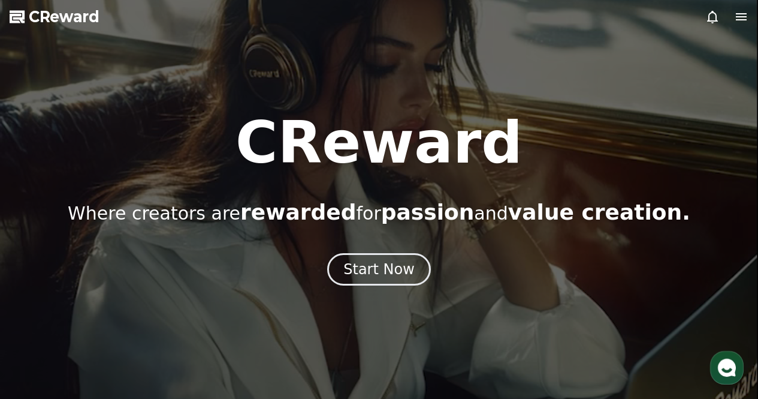  What do you see at coordinates (379, 269) in the screenshot?
I see `button: Start Now` at bounding box center [379, 269].